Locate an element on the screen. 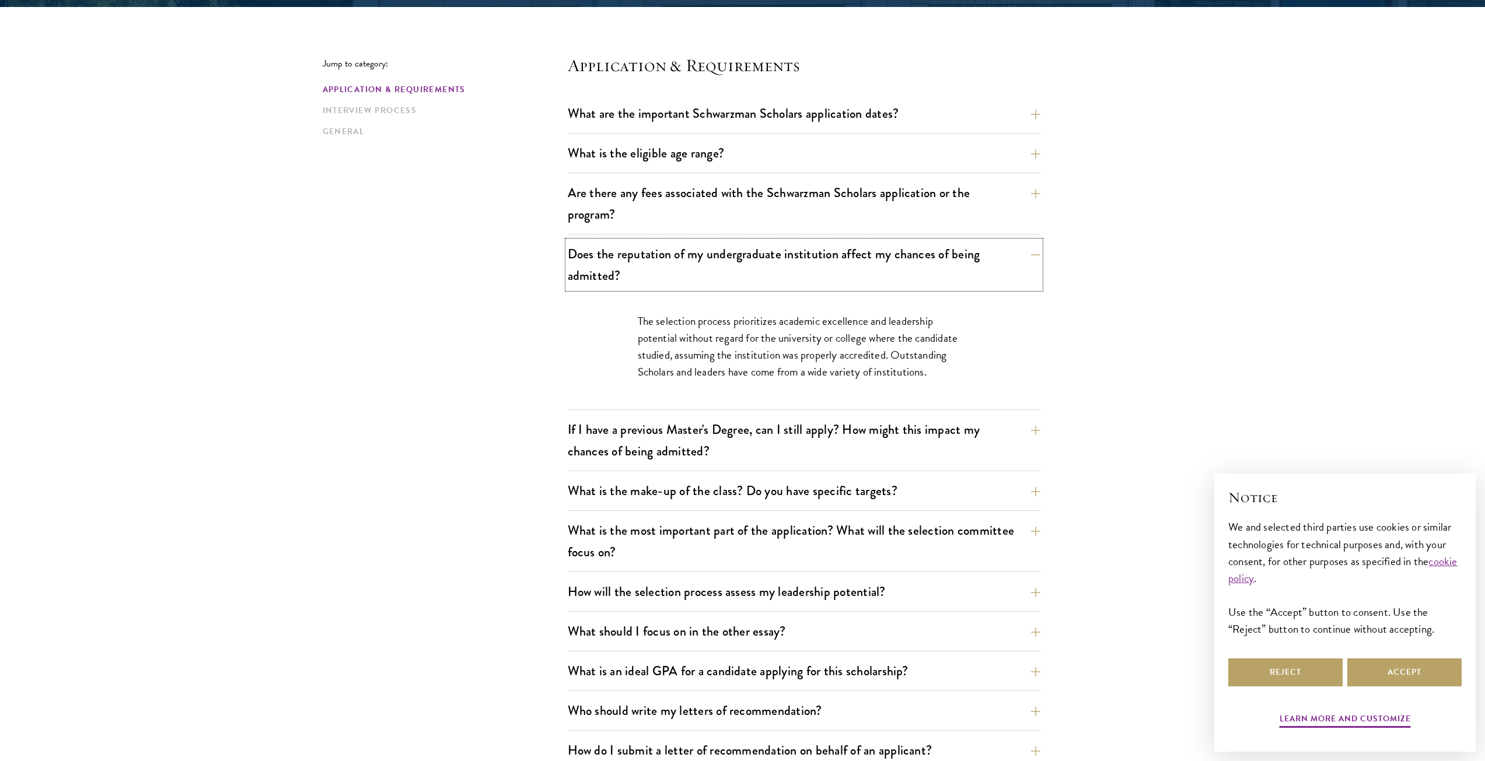  a: Interview Process is located at coordinates (442, 110).